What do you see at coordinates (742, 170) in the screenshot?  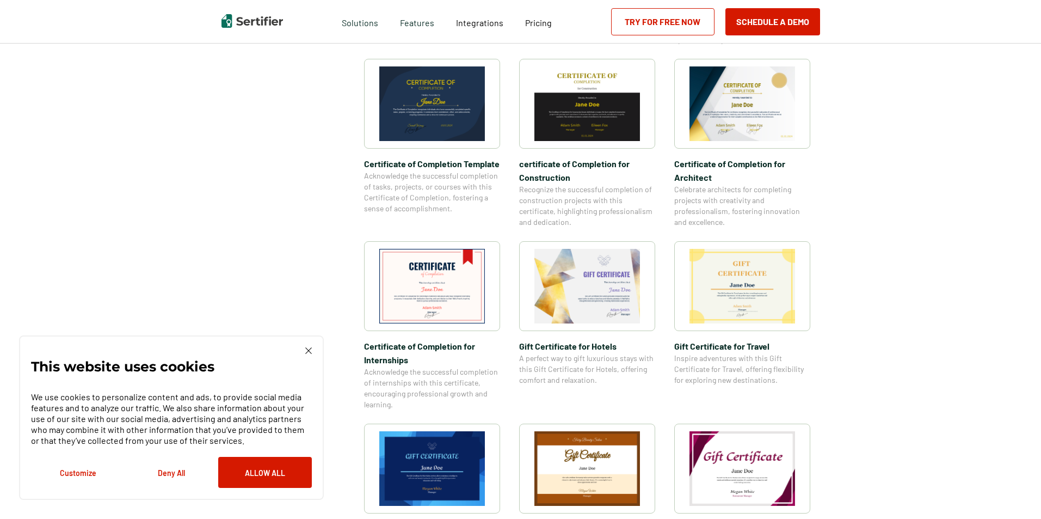 I see `span: Certificate of Completion​ for Architect` at bounding box center [742, 170].